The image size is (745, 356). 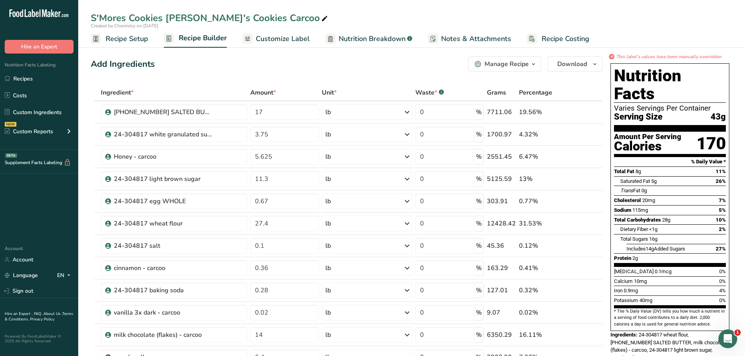 What do you see at coordinates (496, 93) in the screenshot?
I see `span: Grams` at bounding box center [496, 93].